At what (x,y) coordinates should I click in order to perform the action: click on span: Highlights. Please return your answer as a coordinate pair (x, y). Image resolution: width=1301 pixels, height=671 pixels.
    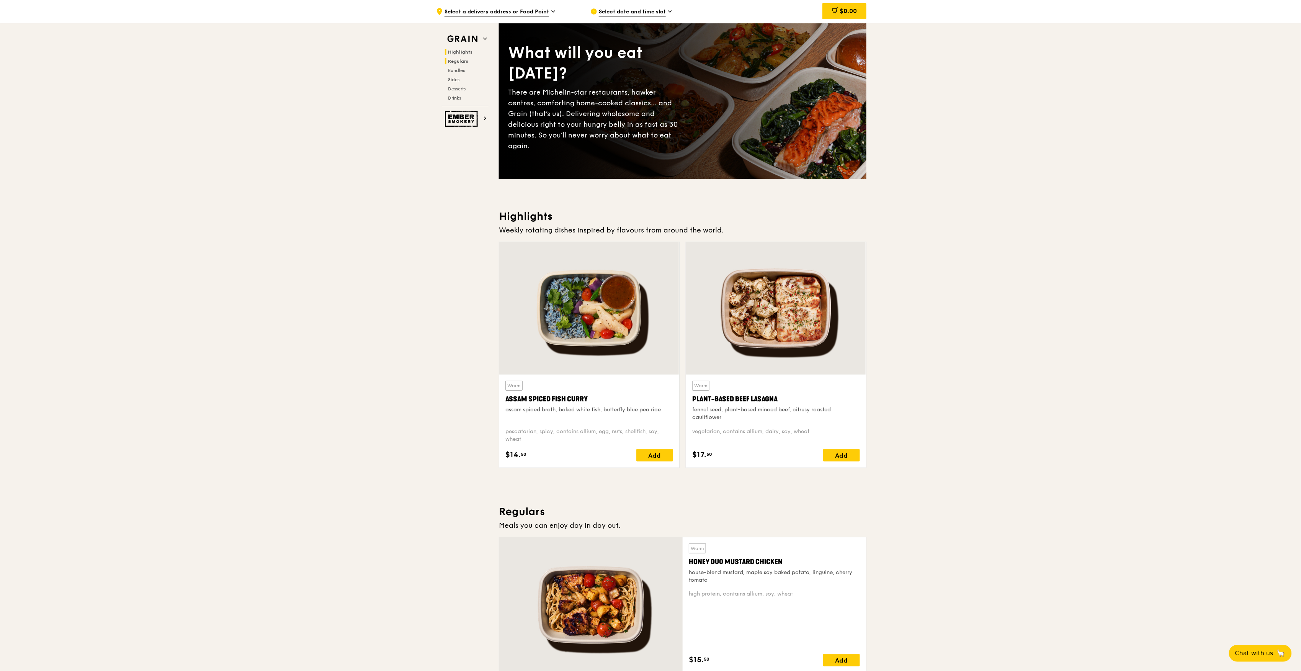
    Looking at the image, I should click on (460, 52).